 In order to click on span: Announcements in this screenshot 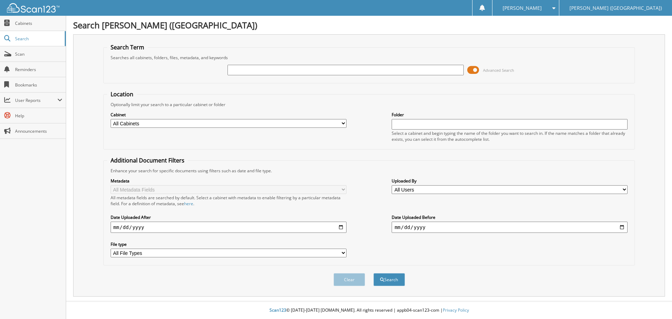, I will do `click(38, 131)`.